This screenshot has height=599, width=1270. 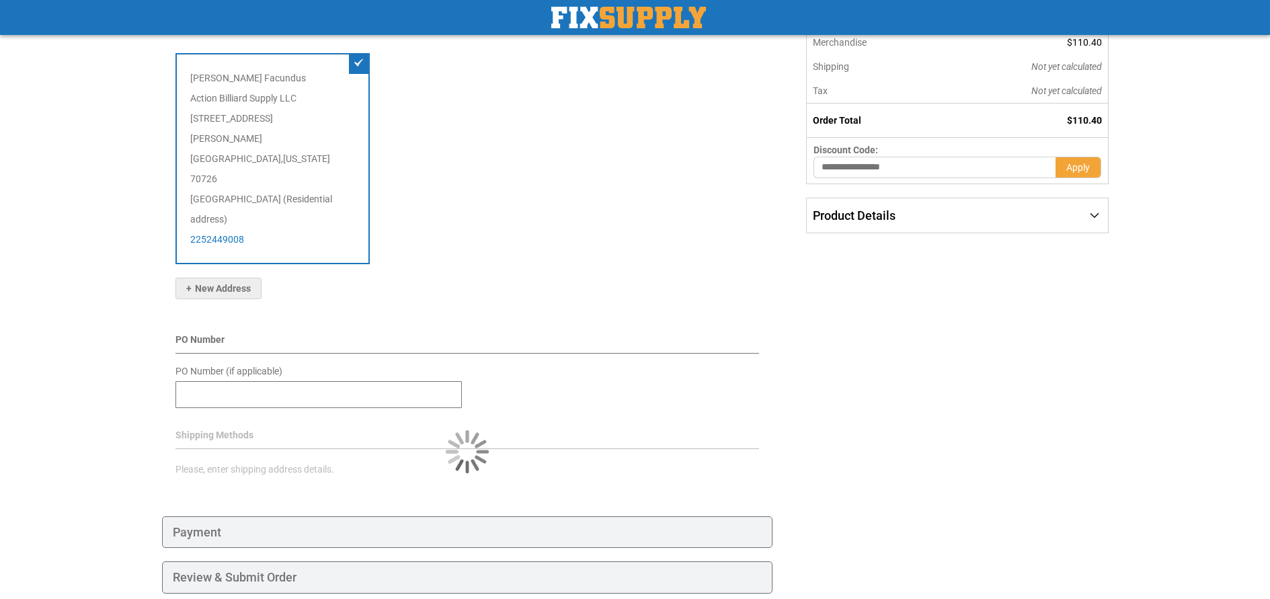 I want to click on div: Payment, so click(x=467, y=532).